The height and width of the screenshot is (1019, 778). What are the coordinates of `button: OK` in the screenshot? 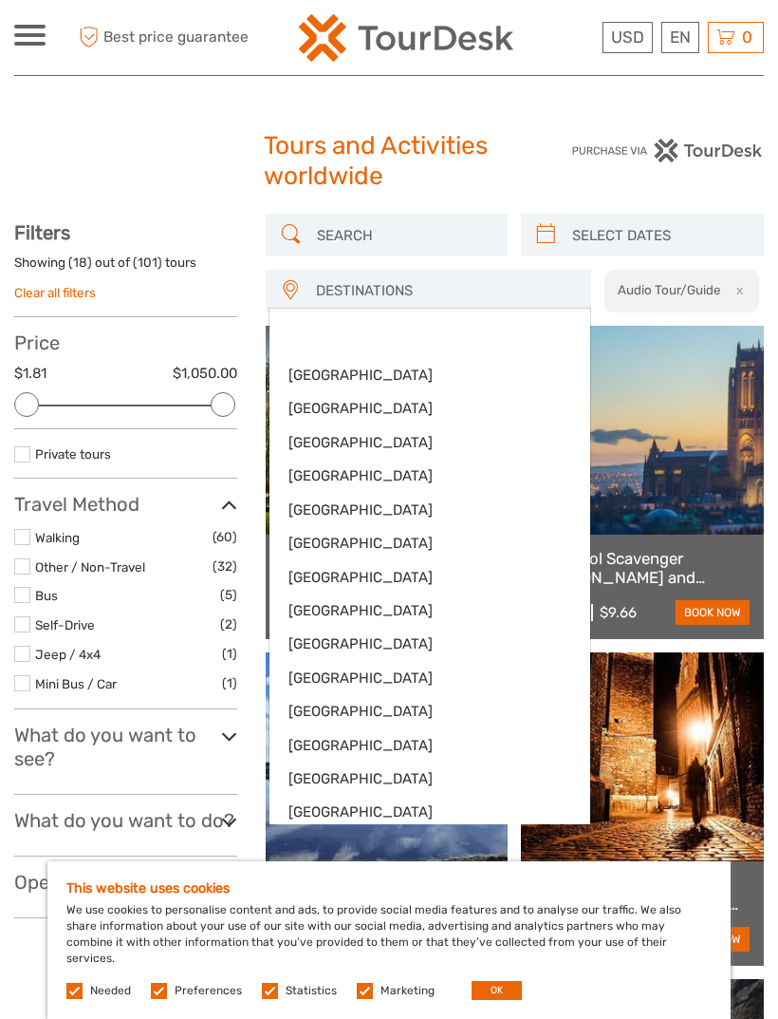 It's located at (496, 990).